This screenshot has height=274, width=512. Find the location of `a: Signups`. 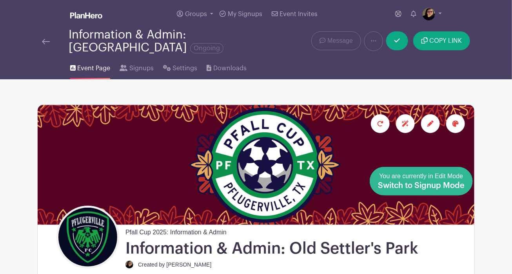

a: Signups is located at coordinates (137, 67).